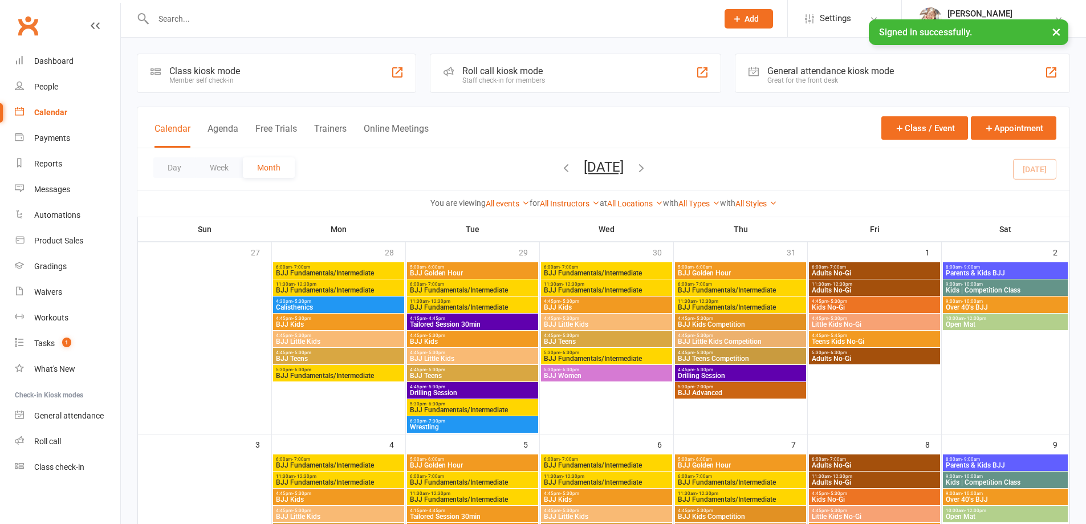  Describe the element at coordinates (874, 341) in the screenshot. I see `span: Teens Kids No-Gi` at that location.